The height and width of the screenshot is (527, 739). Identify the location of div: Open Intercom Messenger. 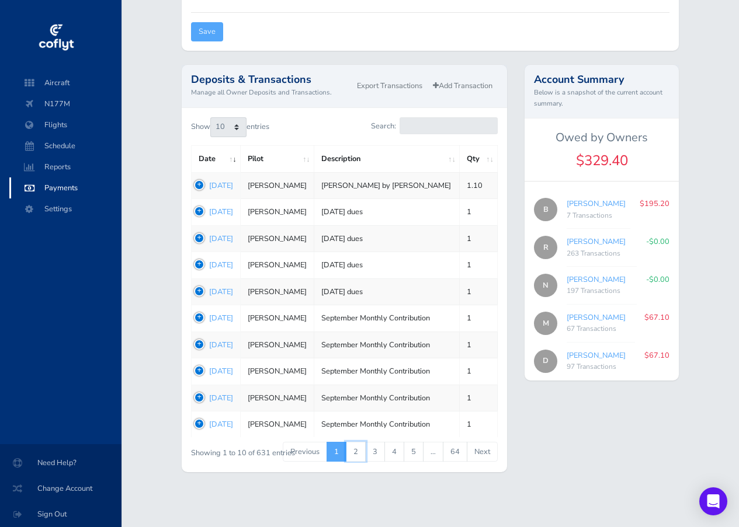
(713, 502).